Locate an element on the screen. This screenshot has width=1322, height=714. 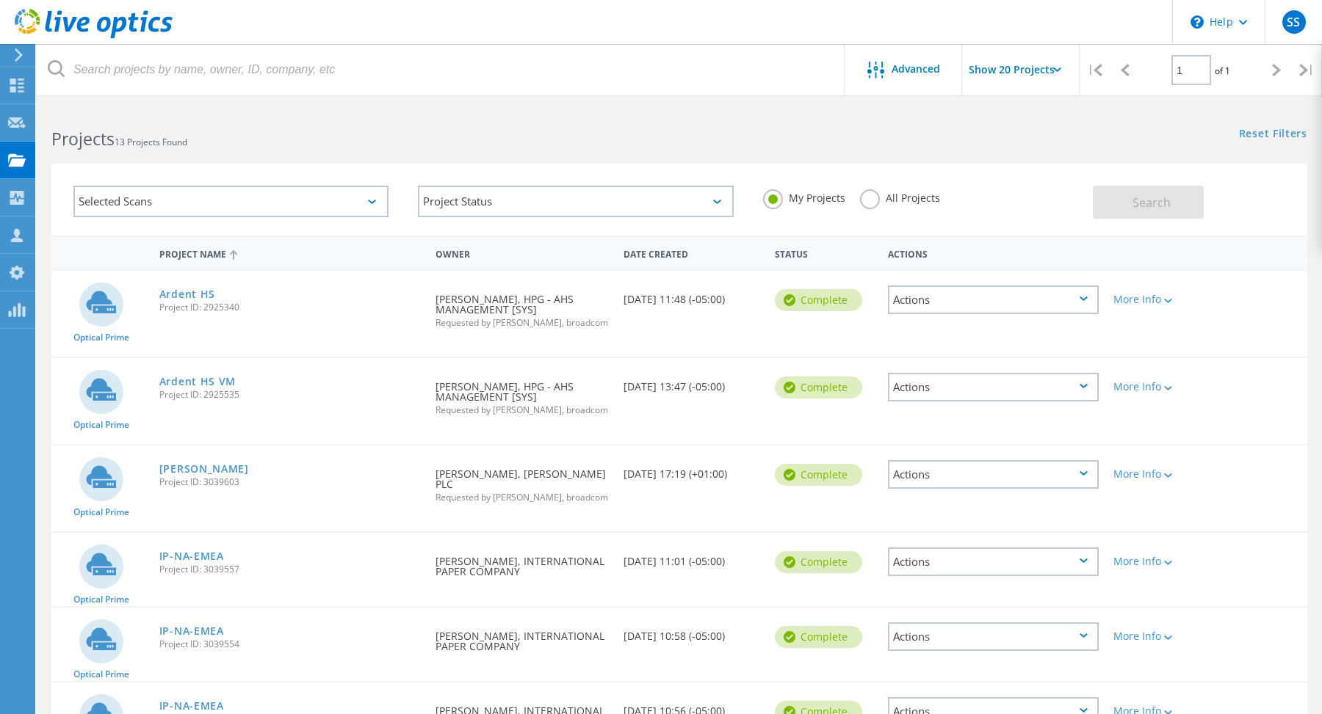
button: Search is located at coordinates (1148, 202).